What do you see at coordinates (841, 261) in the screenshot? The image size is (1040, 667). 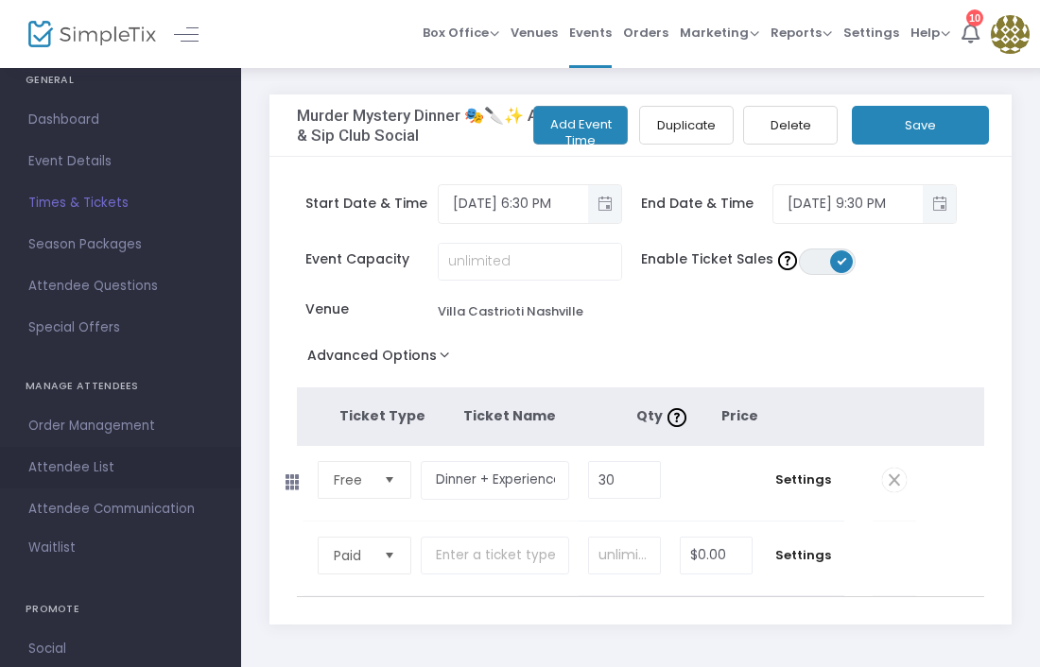 I see `span: ON` at bounding box center [841, 261].